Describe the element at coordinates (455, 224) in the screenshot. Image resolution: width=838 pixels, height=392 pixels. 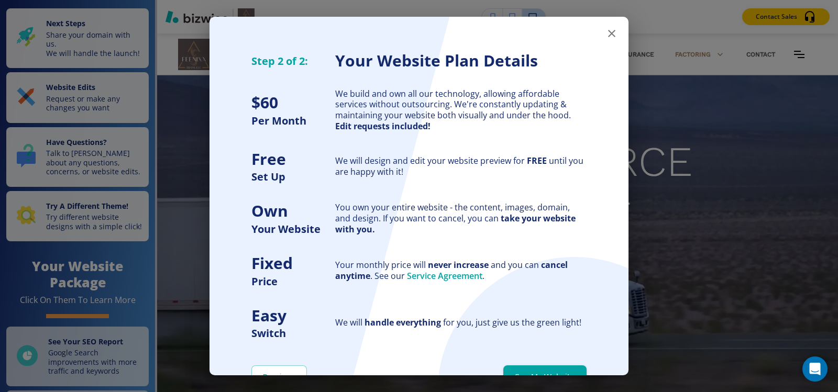
I see `strong: take your website with you.` at that location.